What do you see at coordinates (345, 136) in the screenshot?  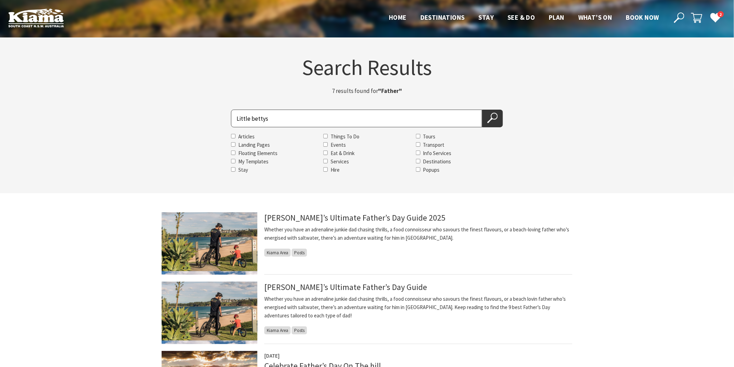 I see `label: Things To Do` at bounding box center [345, 136].